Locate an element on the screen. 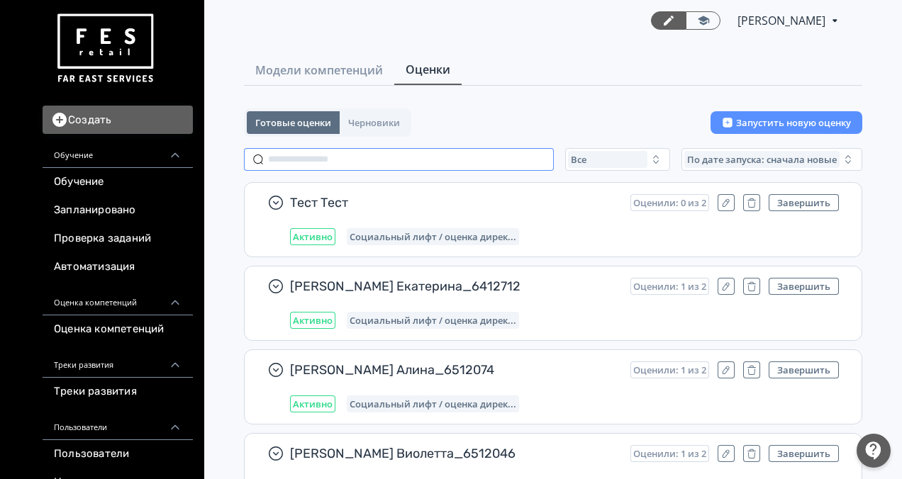 This screenshot has width=902, height=479. span: Тест Тест is located at coordinates (454, 203).